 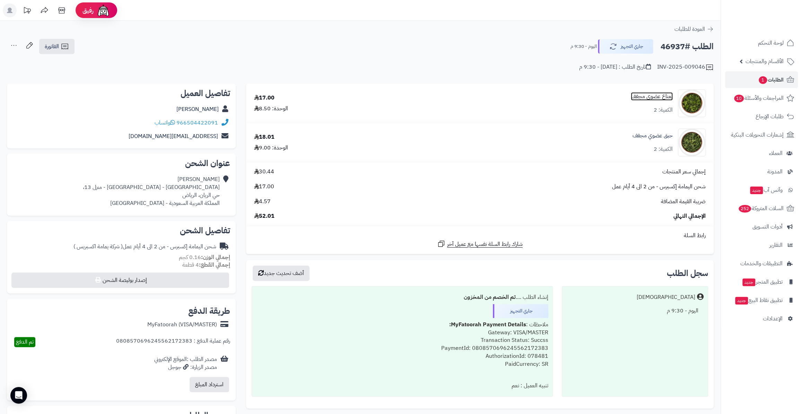 I want to click on span: العملاء, so click(x=776, y=153).